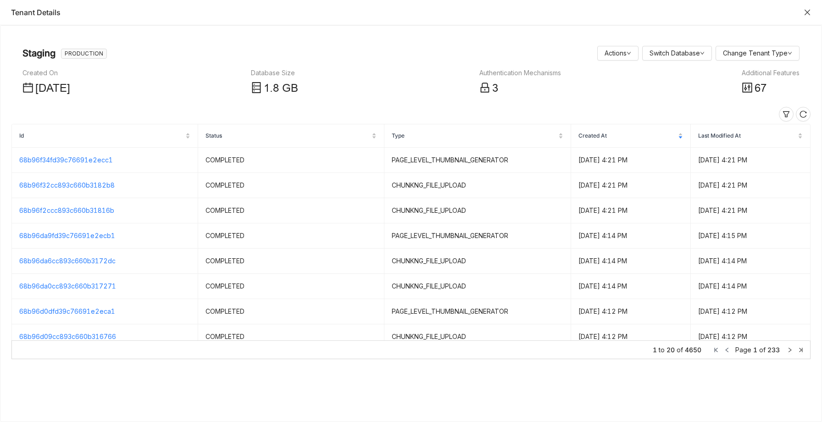  I want to click on div: Database Size, so click(274, 73).